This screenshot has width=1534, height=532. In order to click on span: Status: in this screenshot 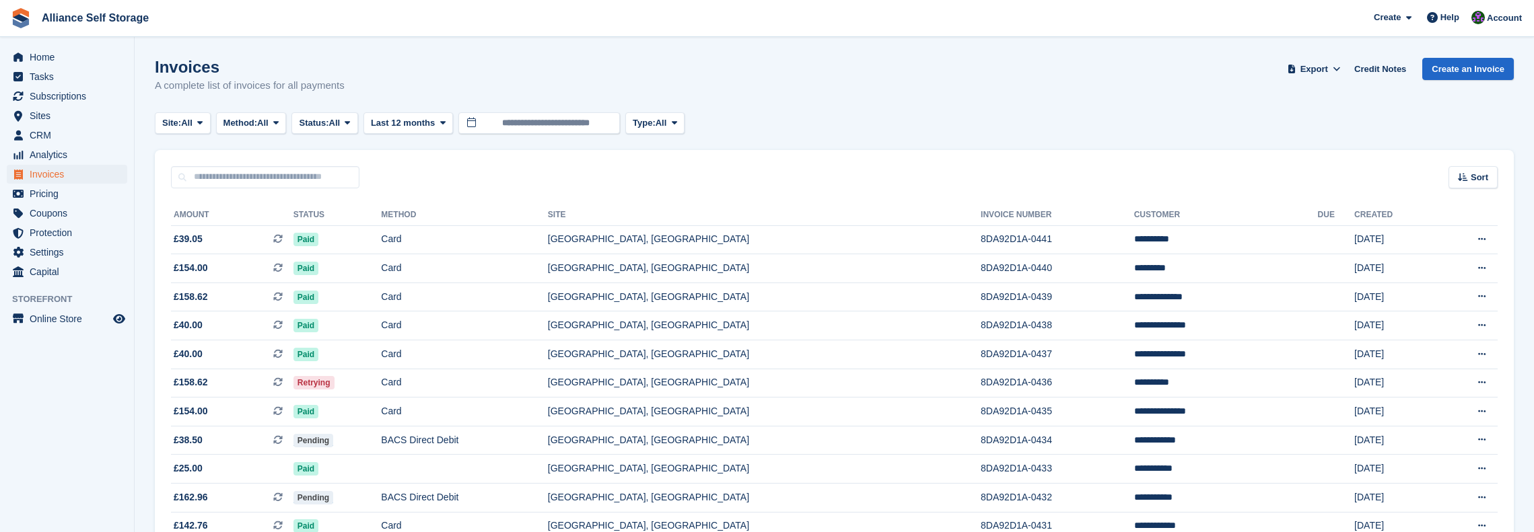, I will do `click(314, 123)`.